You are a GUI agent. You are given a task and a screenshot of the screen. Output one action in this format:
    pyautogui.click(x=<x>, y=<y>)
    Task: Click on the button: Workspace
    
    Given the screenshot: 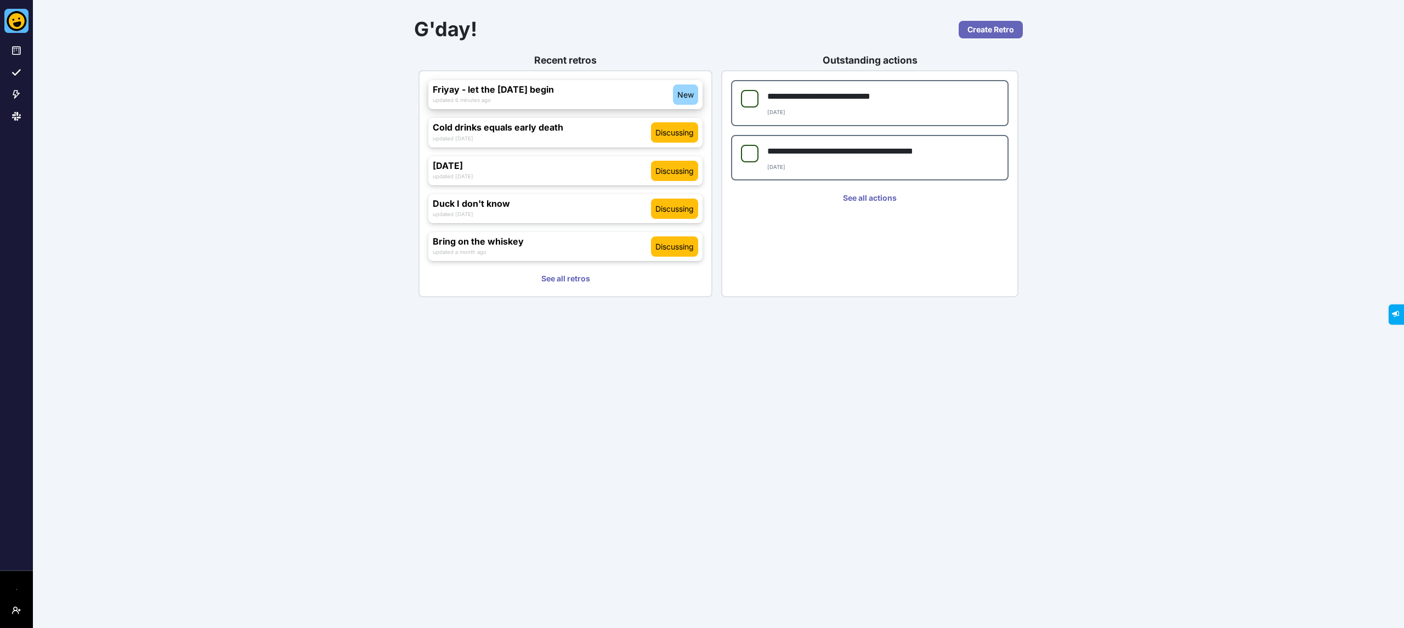 What is the action you would take?
    pyautogui.click(x=16, y=588)
    